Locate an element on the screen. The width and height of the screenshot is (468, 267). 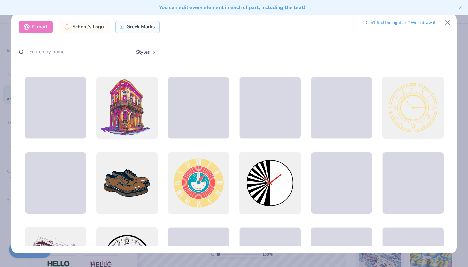
div: Can’t find the right art? We’ll draw it. is located at coordinates (401, 23).